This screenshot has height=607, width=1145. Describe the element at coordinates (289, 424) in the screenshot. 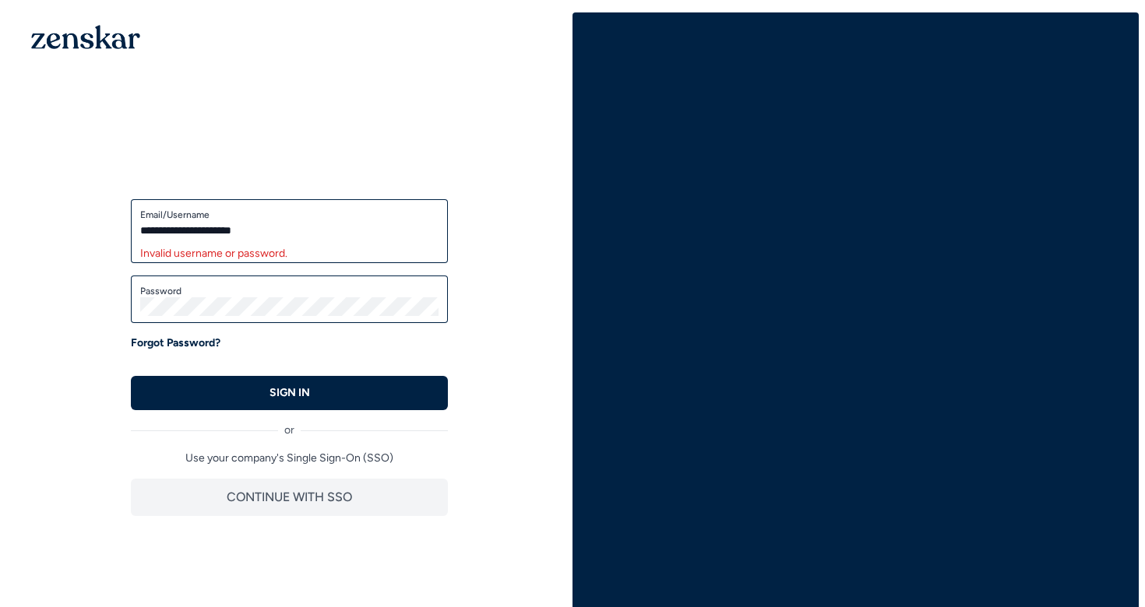

I see `div: or` at that location.